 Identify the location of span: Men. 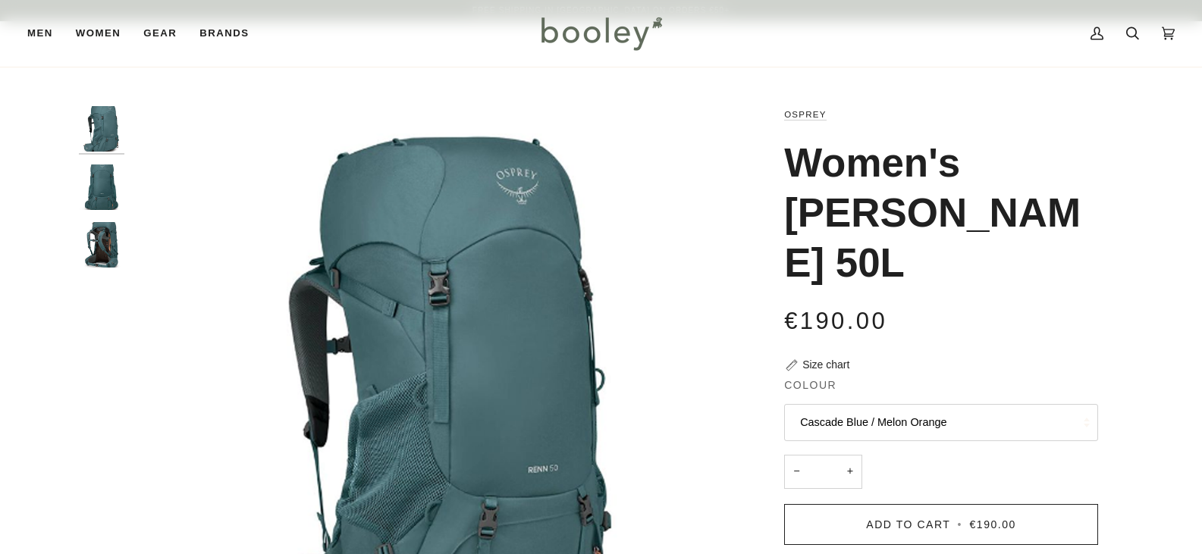
(40, 33).